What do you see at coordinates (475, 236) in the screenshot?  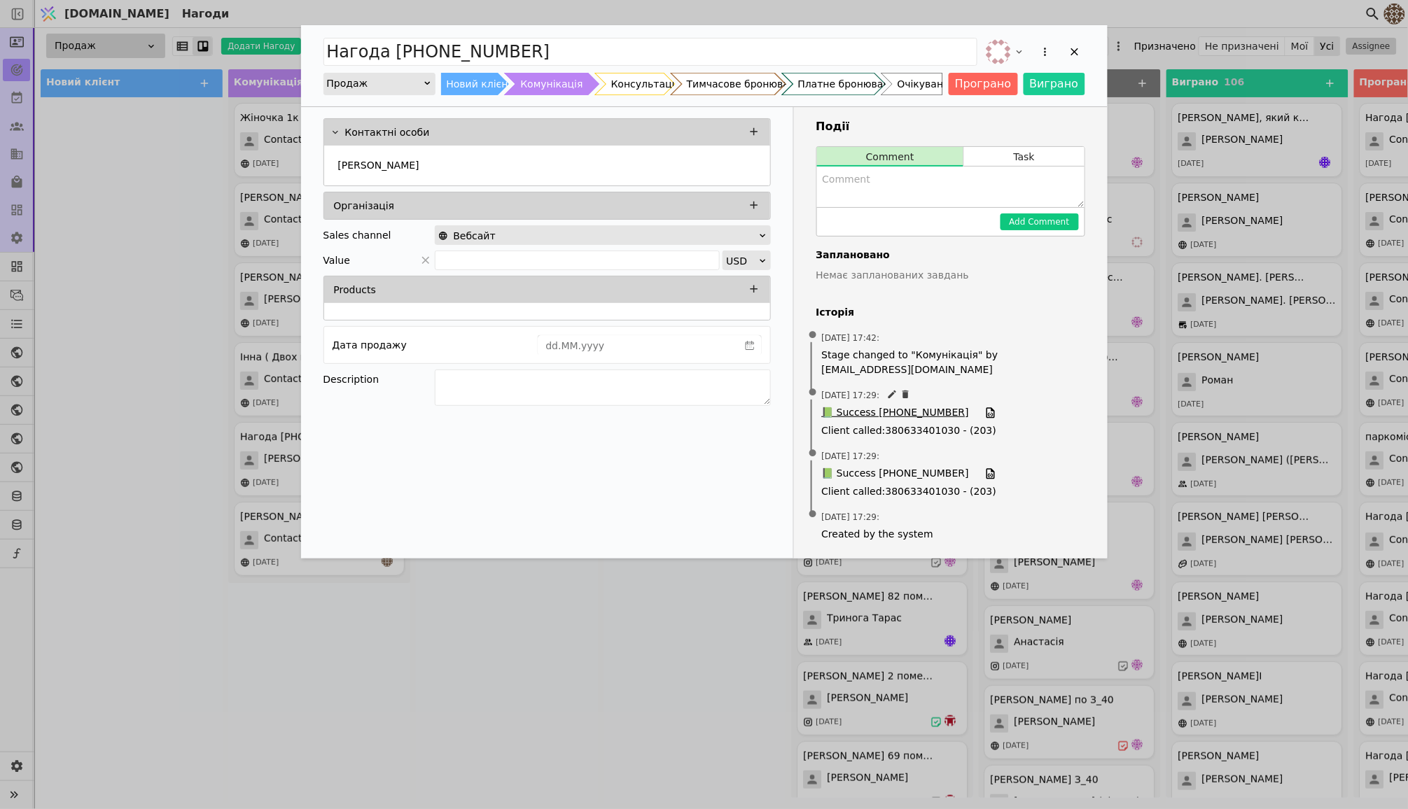 I see `span: Вебсайт` at bounding box center [475, 236].